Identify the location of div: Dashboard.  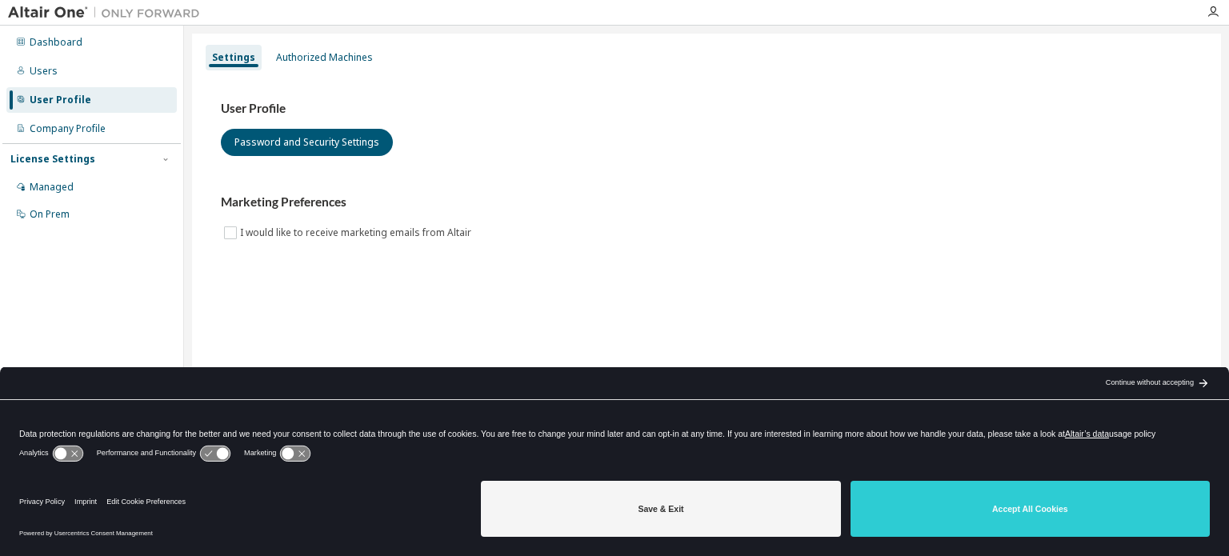
(56, 42).